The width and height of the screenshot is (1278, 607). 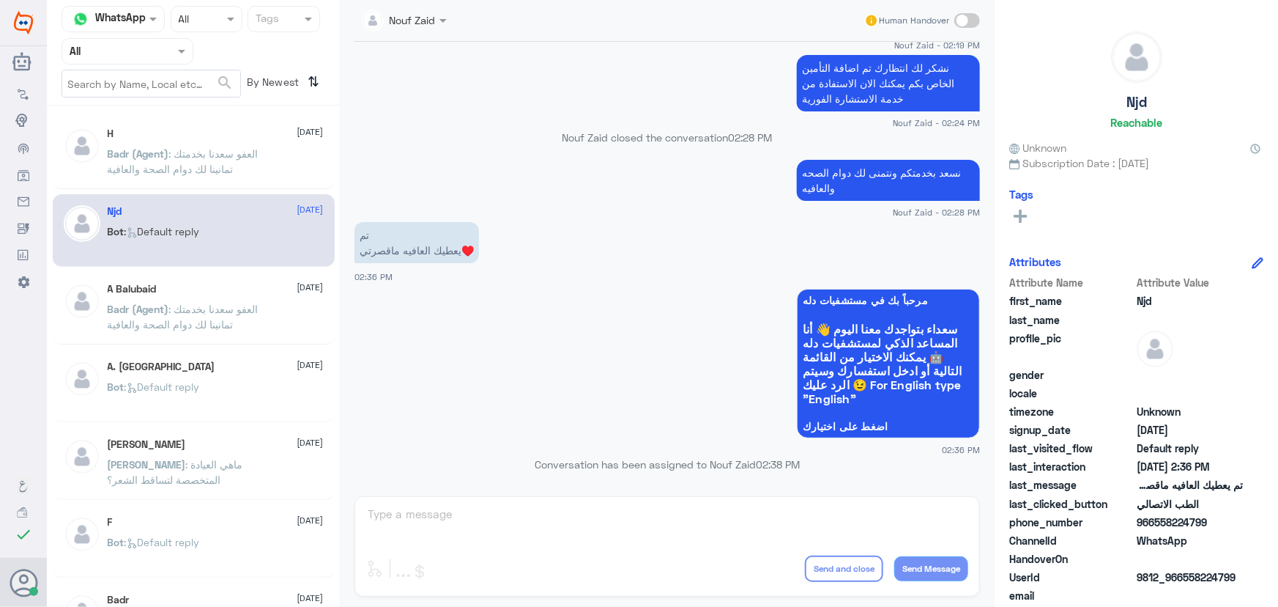 I want to click on h6: Attributes, so click(x=1035, y=262).